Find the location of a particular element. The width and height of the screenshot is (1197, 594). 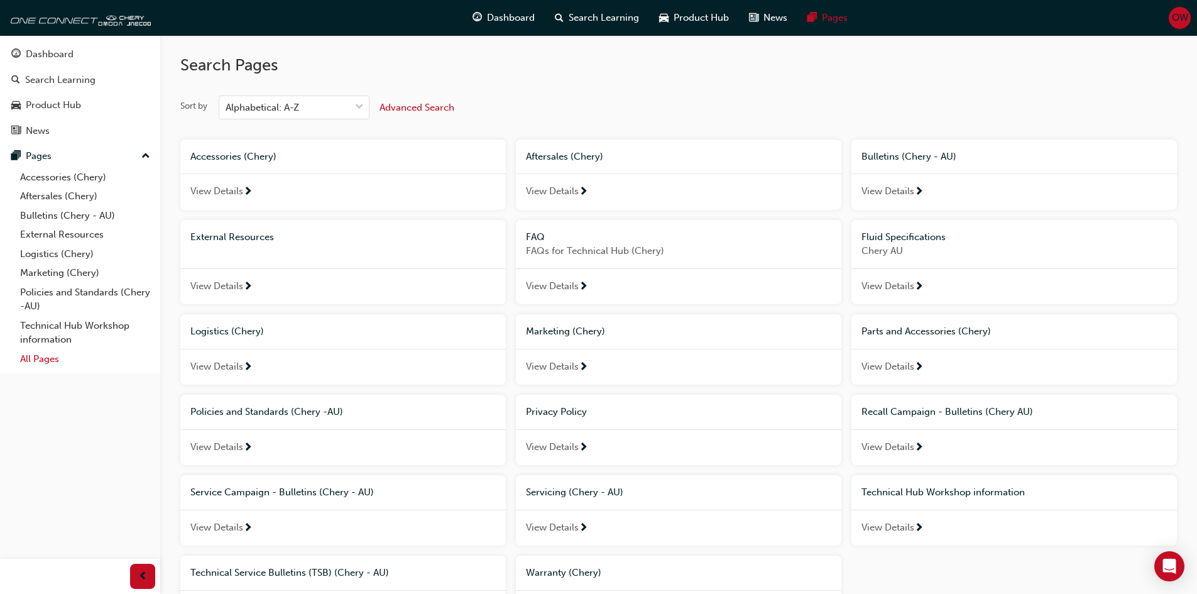

a: Technical Hub Workshop information is located at coordinates (85, 332).